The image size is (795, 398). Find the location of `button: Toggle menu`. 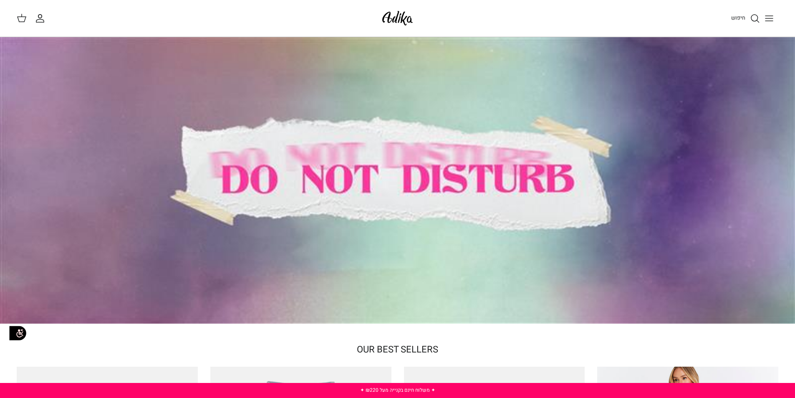

button: Toggle menu is located at coordinates (769, 18).